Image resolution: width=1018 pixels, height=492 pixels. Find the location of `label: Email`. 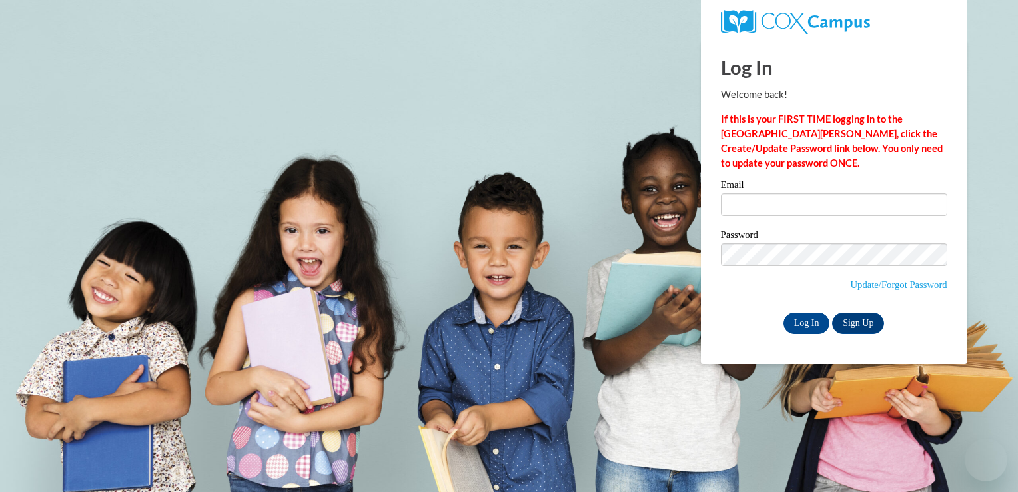

label: Email is located at coordinates (834, 187).